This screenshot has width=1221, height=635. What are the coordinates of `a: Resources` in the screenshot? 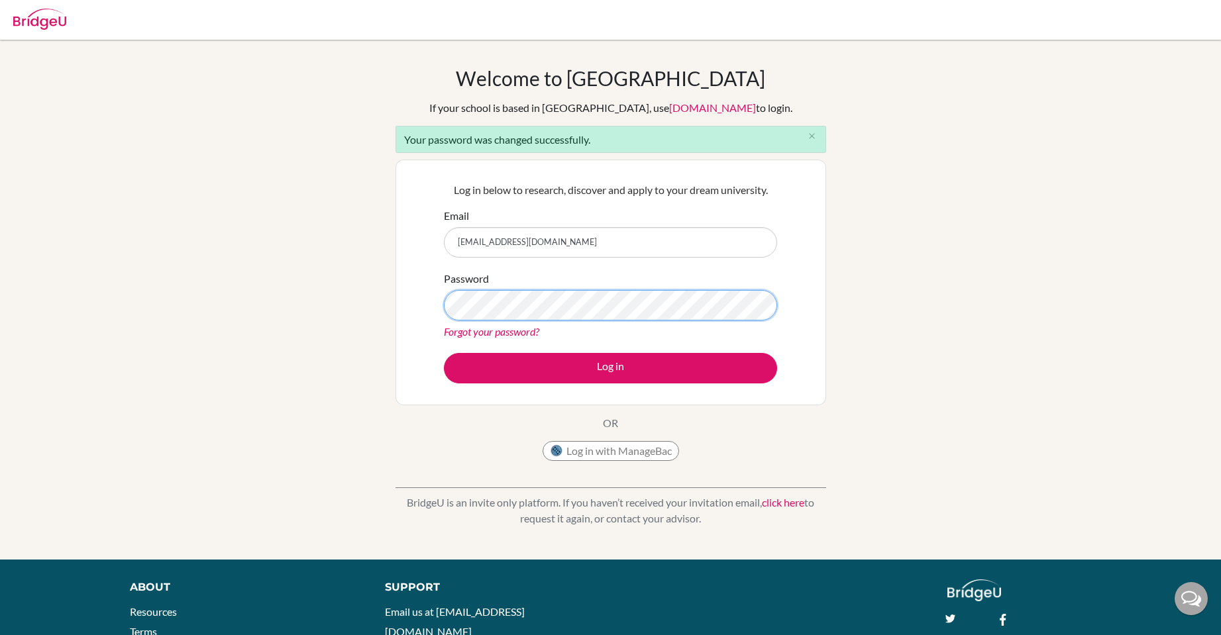 It's located at (153, 612).